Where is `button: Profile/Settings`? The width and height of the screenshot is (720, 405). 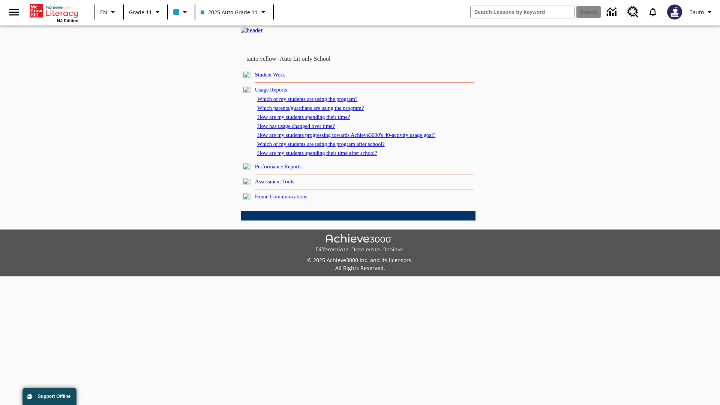
button: Profile/Settings is located at coordinates (702, 12).